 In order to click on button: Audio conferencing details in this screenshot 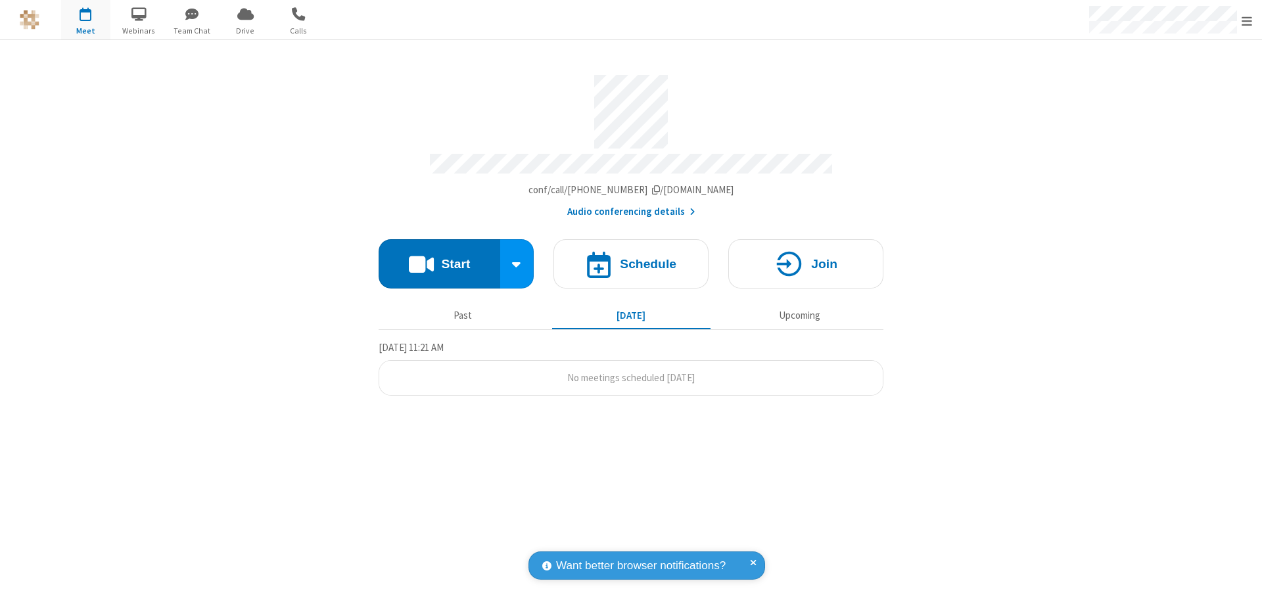, I will do `click(631, 212)`.